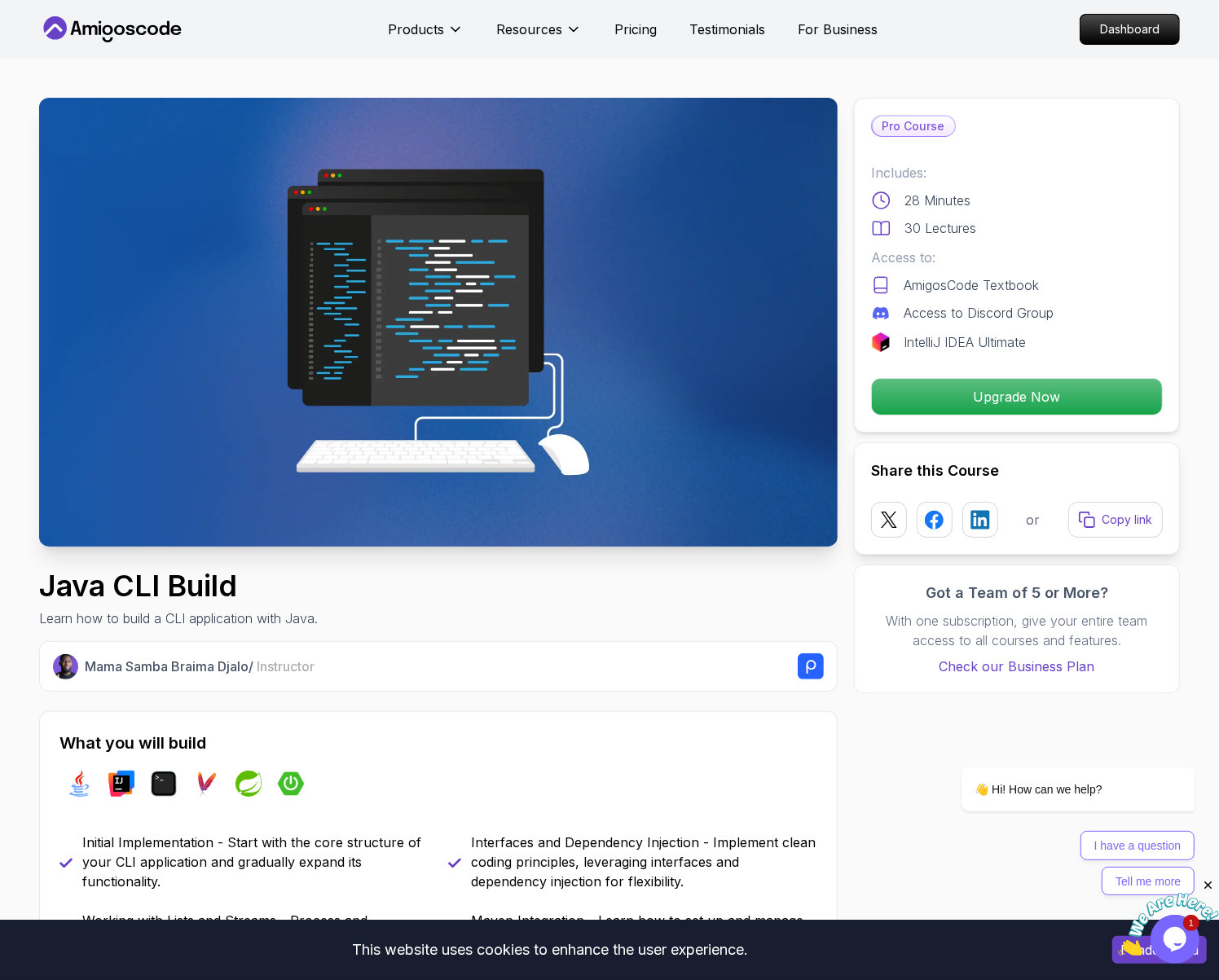  Describe the element at coordinates (164, 784) in the screenshot. I see `img: terminal logo` at that location.